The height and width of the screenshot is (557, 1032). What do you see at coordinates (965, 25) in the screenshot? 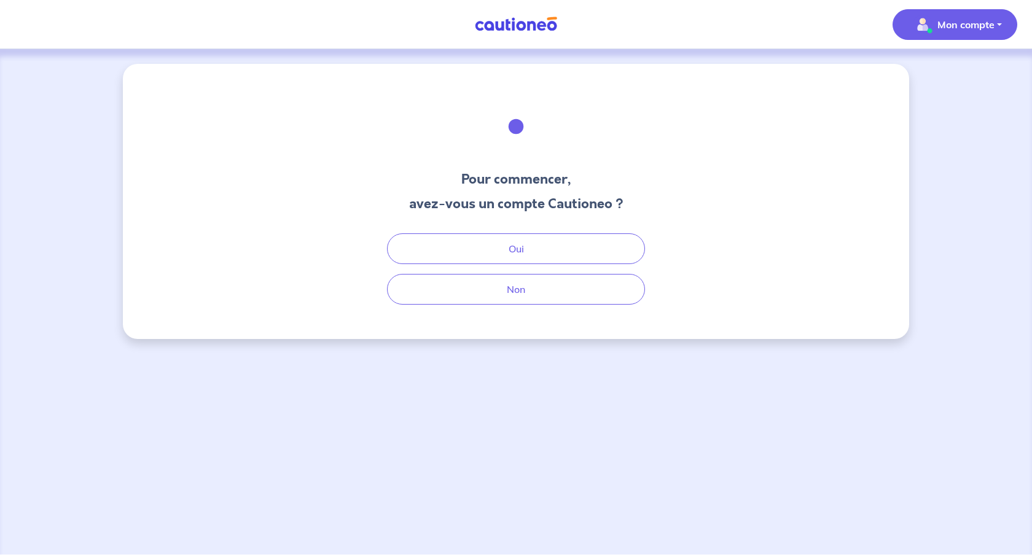
I see `p: Mon compte` at bounding box center [965, 25].